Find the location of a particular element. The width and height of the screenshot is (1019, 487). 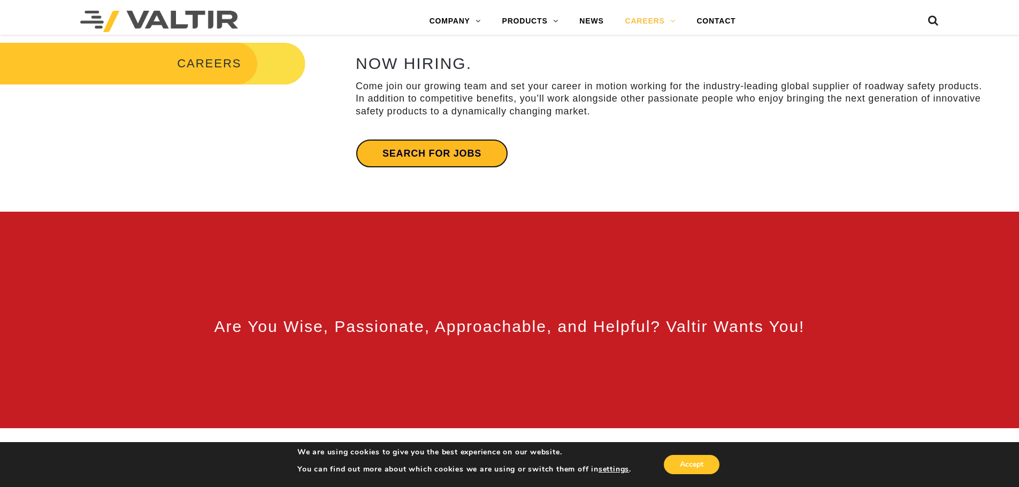

a: NEWS is located at coordinates (591, 21).